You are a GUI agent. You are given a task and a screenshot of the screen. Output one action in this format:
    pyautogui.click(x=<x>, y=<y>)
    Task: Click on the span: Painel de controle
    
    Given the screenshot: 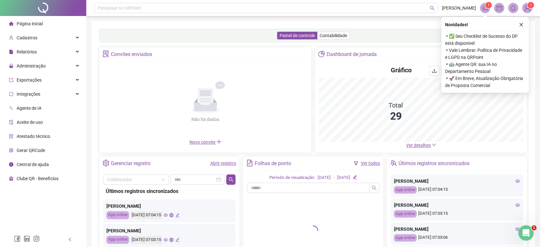 What is the action you would take?
    pyautogui.click(x=297, y=35)
    